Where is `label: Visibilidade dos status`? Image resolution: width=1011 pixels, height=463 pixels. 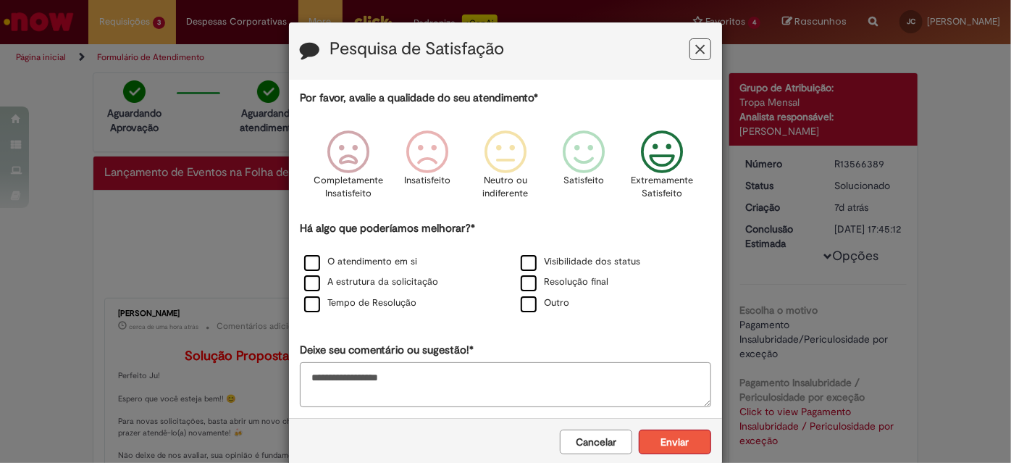 label: Visibilidade dos status is located at coordinates (580, 261).